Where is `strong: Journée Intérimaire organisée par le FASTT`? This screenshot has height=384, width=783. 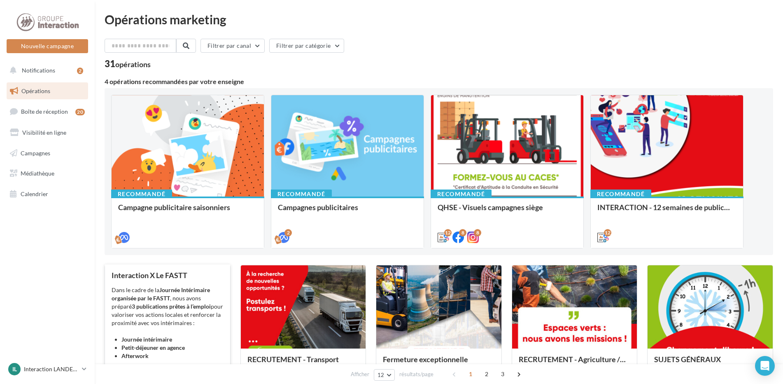 strong: Journée Intérimaire organisée par le FASTT is located at coordinates (161, 293).